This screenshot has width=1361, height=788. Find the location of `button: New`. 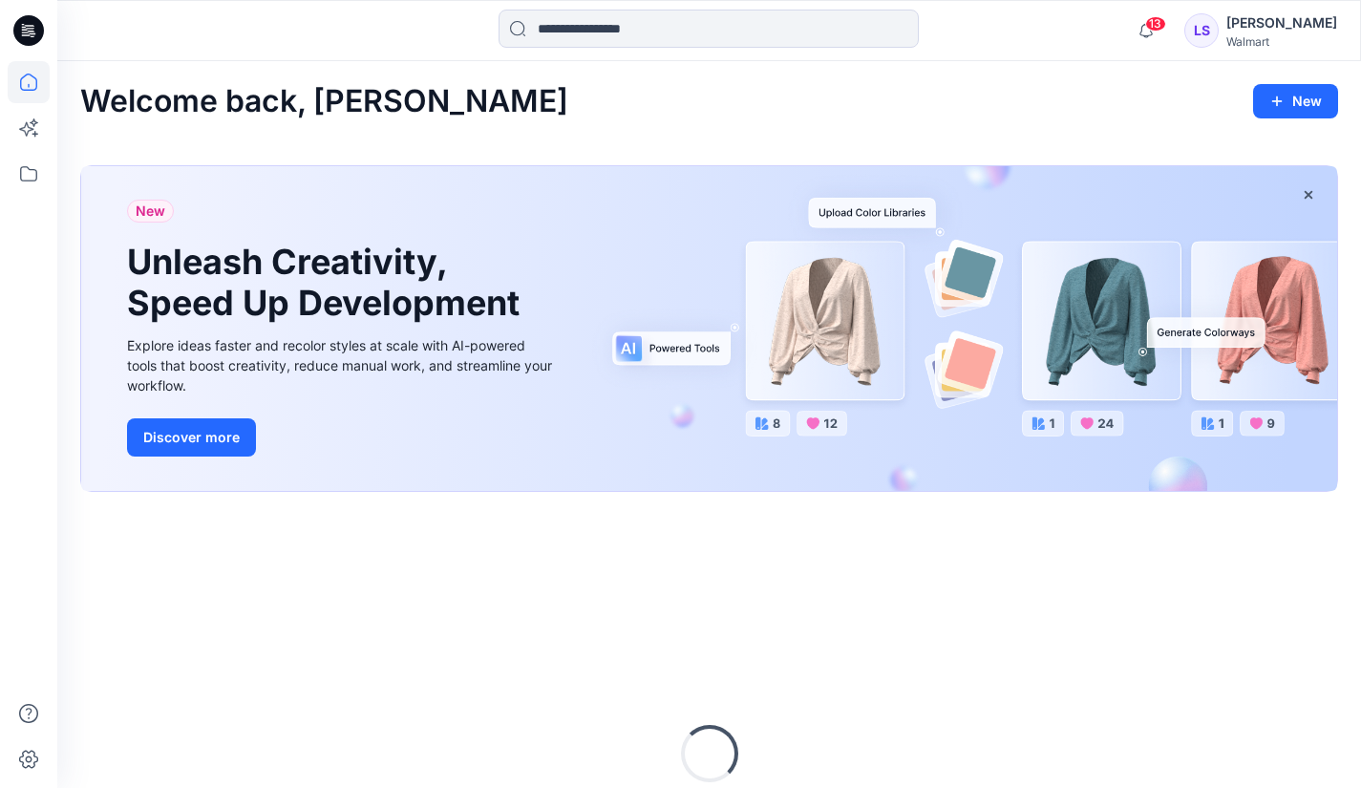

button: New is located at coordinates (1295, 101).